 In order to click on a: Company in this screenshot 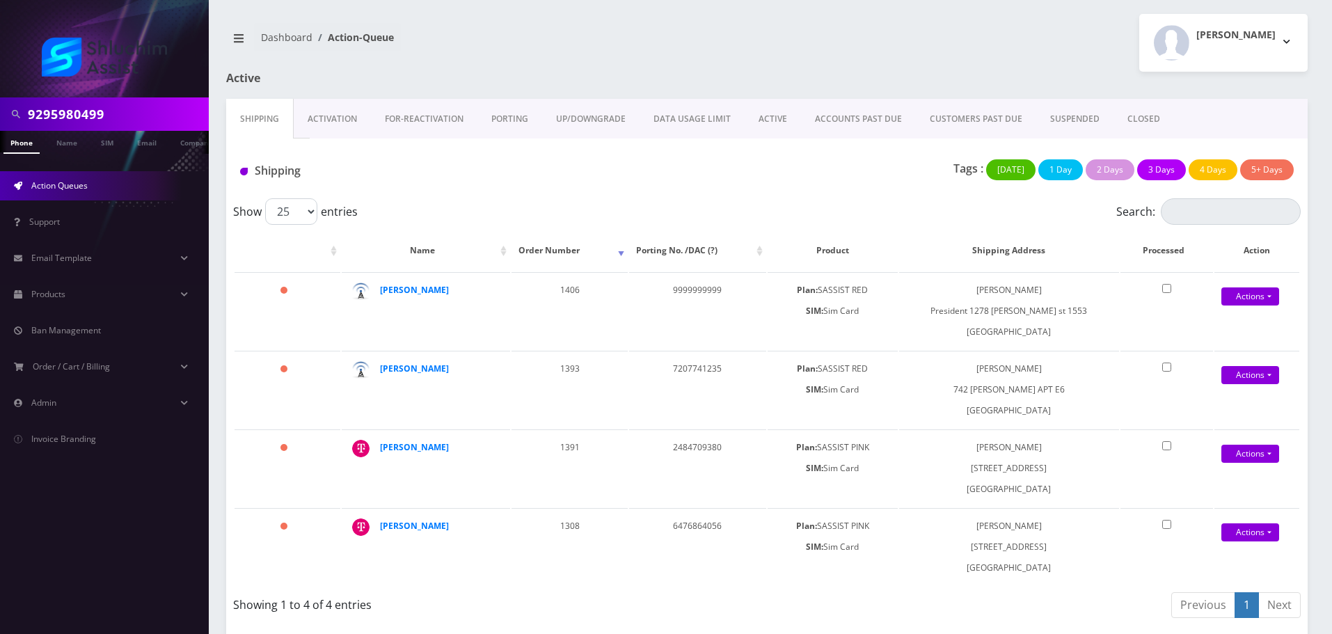, I will do `click(196, 141)`.